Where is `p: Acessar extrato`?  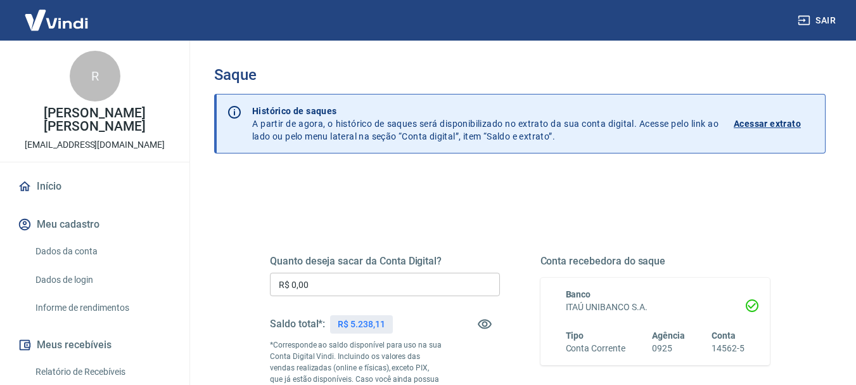 p: Acessar extrato is located at coordinates (767, 124).